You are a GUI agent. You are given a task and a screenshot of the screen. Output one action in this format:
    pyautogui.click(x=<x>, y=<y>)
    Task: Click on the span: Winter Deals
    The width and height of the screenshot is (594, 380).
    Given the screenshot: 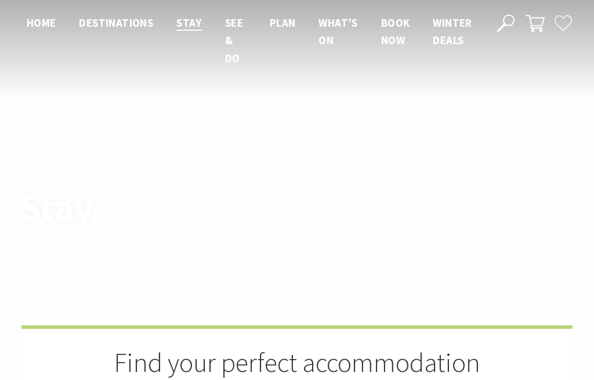 What is the action you would take?
    pyautogui.click(x=452, y=31)
    